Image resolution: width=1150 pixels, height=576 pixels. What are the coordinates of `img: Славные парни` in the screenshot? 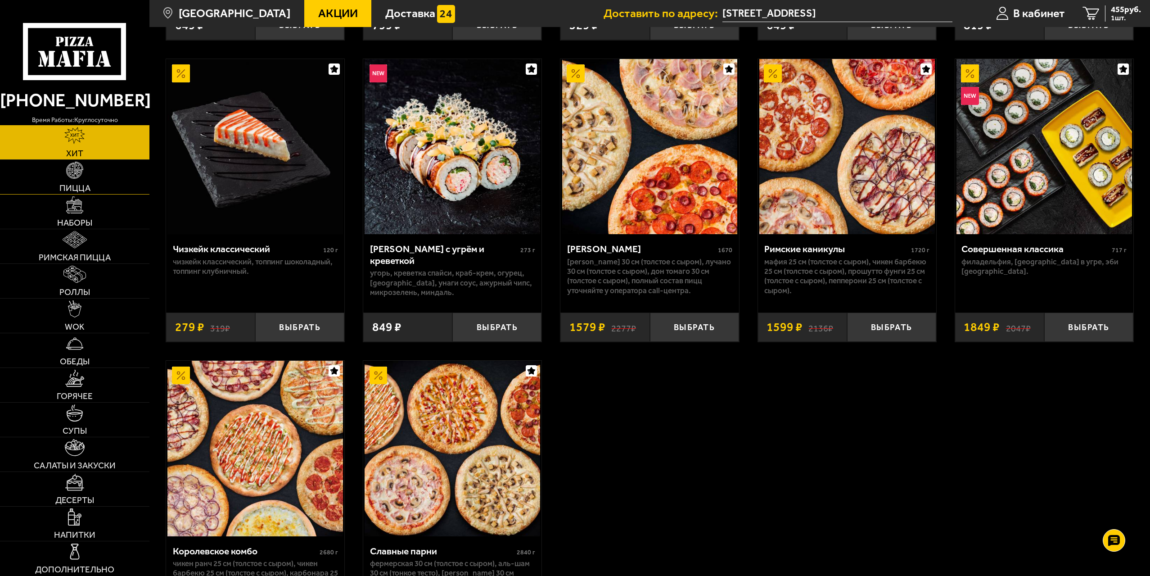 It's located at (452, 448).